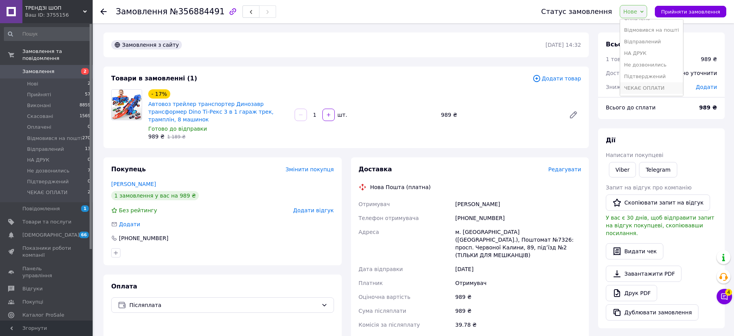  What do you see at coordinates (729, 292) in the screenshot?
I see `span: 4` at bounding box center [729, 292].